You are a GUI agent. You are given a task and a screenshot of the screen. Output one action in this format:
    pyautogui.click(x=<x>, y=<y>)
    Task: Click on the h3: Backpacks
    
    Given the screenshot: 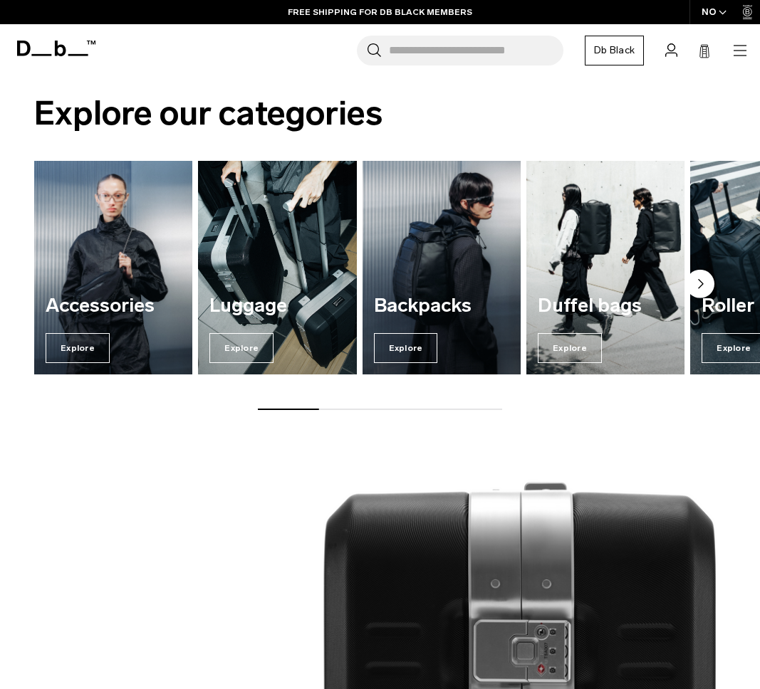 What is the action you would take?
    pyautogui.click(x=442, y=306)
    